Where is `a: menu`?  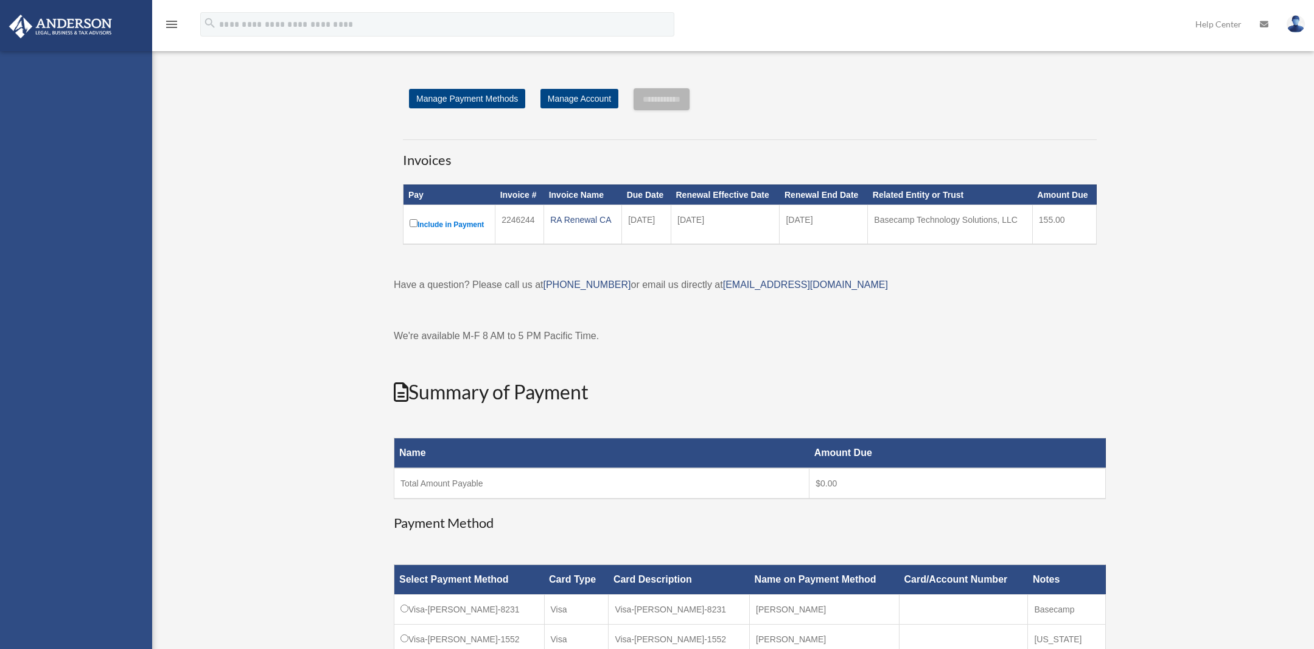 a: menu is located at coordinates (172, 26).